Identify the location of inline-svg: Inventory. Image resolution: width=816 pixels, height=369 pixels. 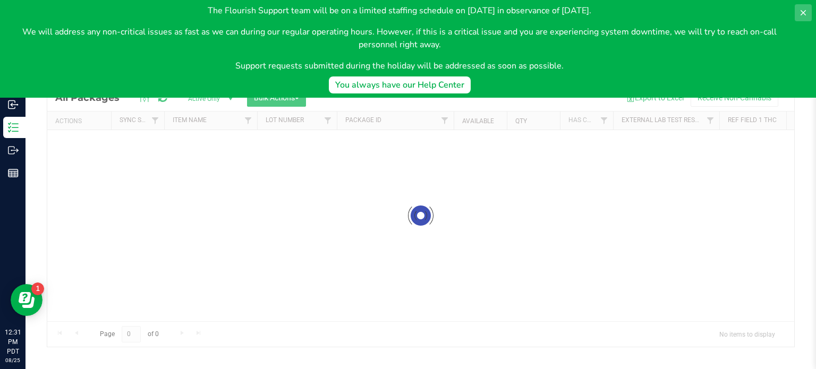
(13, 127).